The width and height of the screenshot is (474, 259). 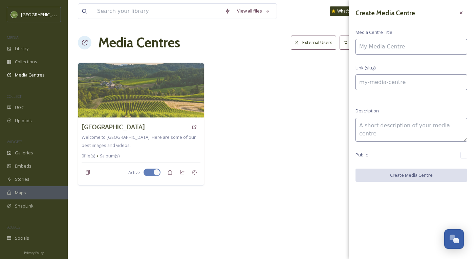 I want to click on span: 0 file(s), so click(x=88, y=156).